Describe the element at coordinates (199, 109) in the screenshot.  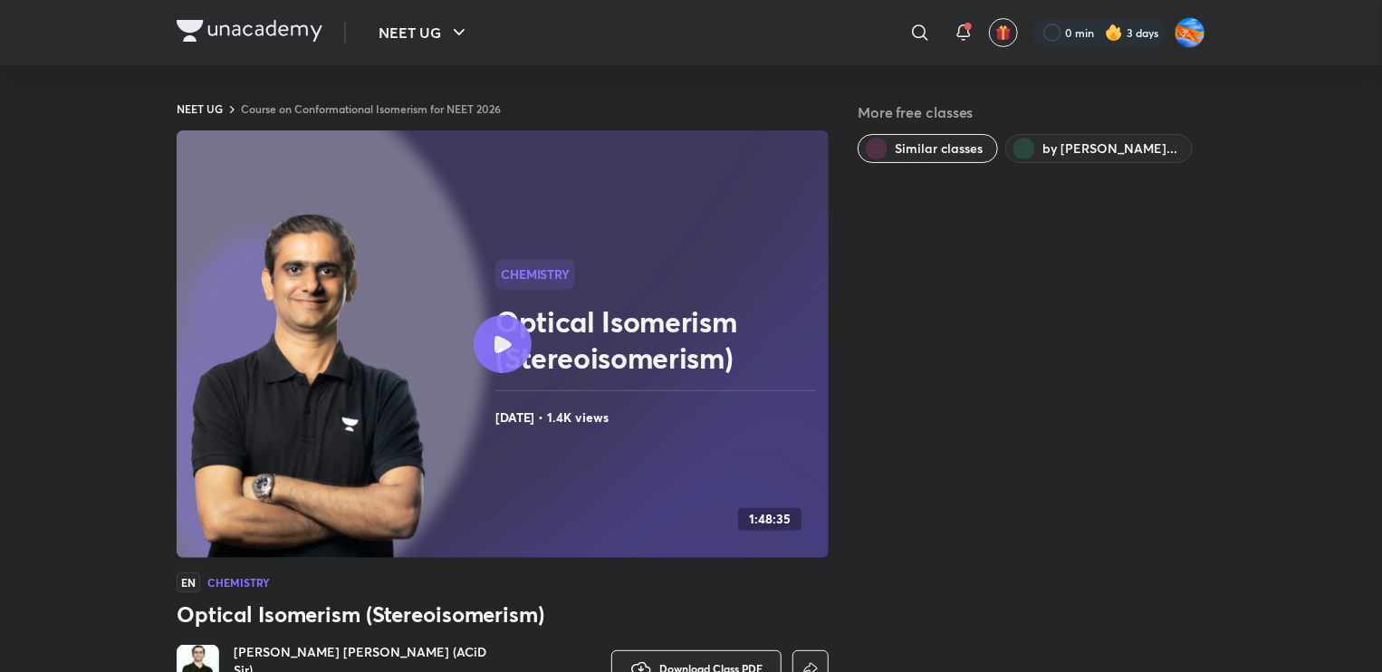
I see `a: NEET UG` at that location.